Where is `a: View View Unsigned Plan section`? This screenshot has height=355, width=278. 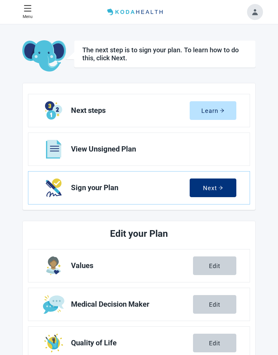 a: View View Unsigned Plan section is located at coordinates (139, 149).